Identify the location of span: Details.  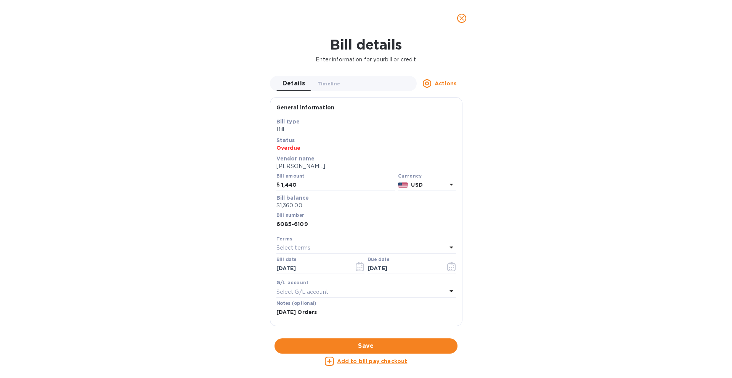
(294, 83).